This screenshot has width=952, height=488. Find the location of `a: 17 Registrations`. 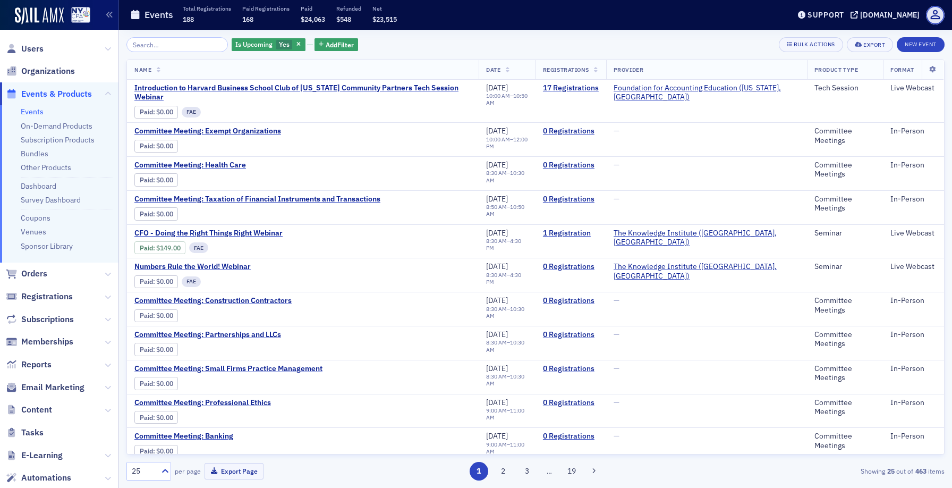

a: 17 Registrations is located at coordinates (571, 88).